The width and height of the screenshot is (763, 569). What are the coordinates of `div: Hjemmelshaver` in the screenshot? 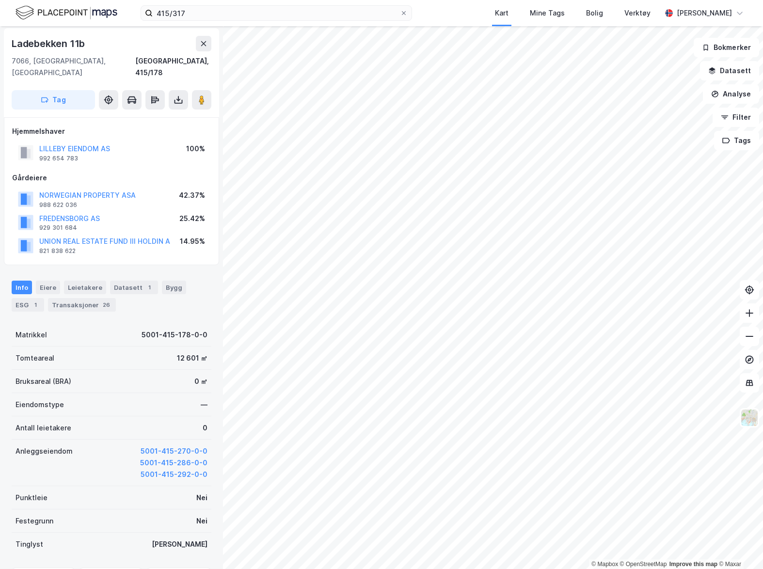 It's located at (112, 131).